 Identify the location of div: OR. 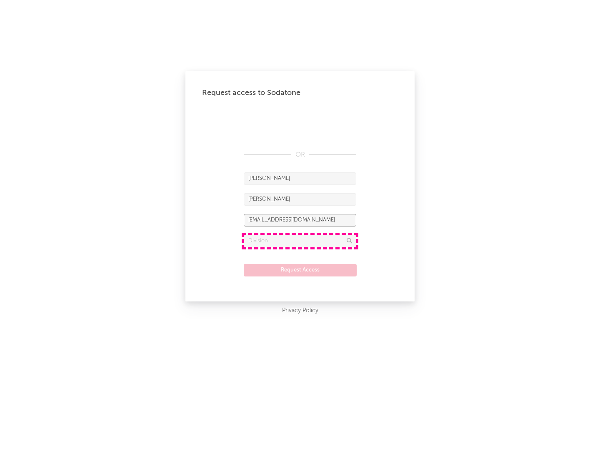
(300, 155).